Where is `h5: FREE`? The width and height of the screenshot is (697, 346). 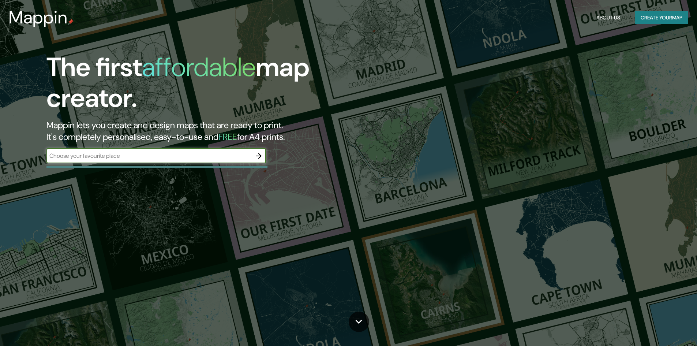
h5: FREE is located at coordinates (228, 137).